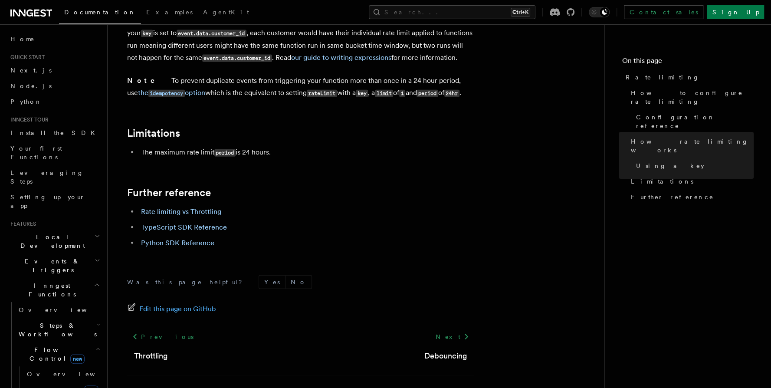 This screenshot has width=771, height=388. Describe the element at coordinates (26, 57) in the screenshot. I see `span: Quick start` at that location.